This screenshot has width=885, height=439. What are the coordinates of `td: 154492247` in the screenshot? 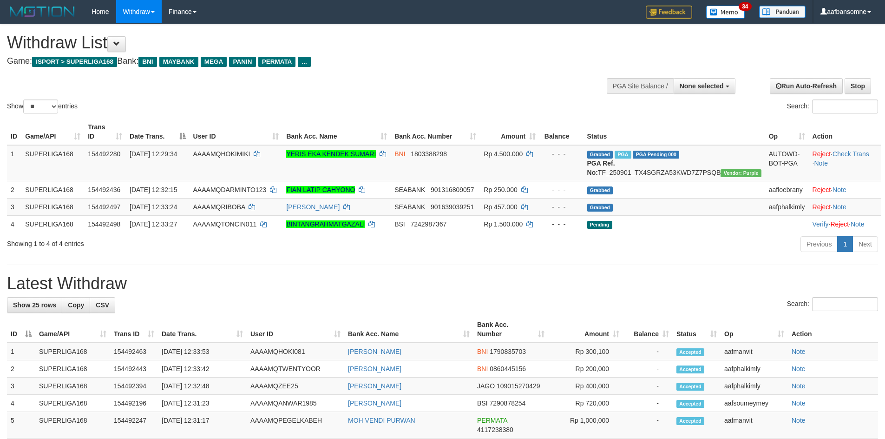 It's located at (134, 425).